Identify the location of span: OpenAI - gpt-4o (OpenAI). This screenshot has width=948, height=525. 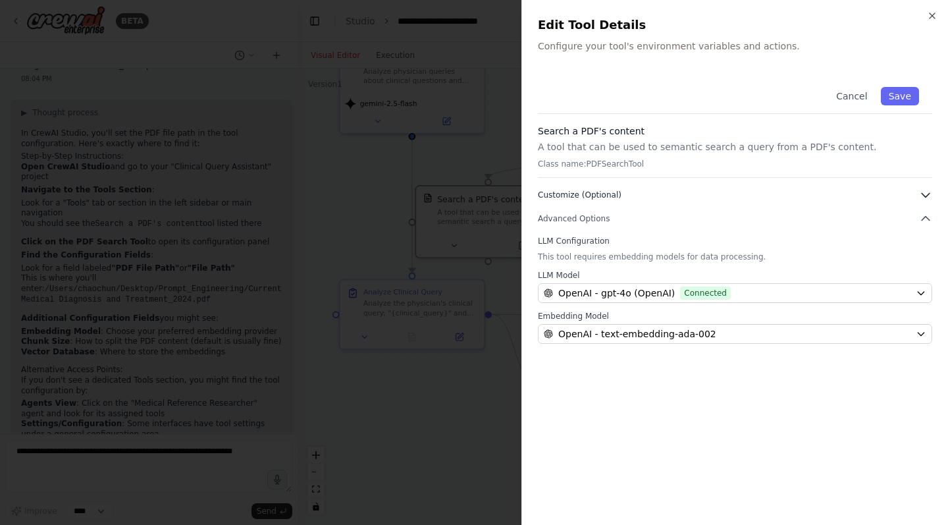
(616, 293).